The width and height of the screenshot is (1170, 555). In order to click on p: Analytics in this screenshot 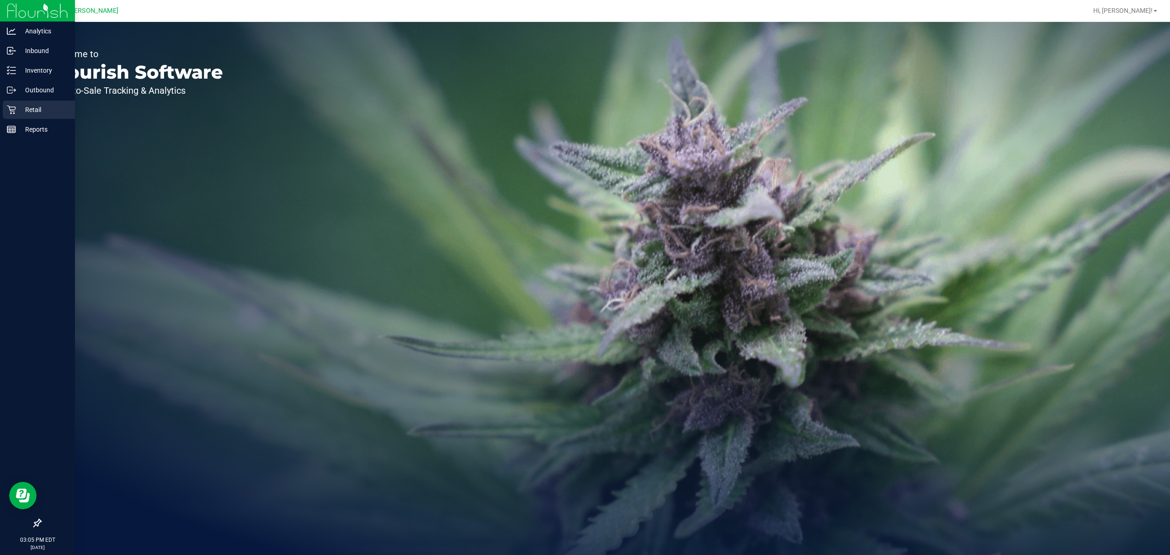, I will do `click(43, 31)`.